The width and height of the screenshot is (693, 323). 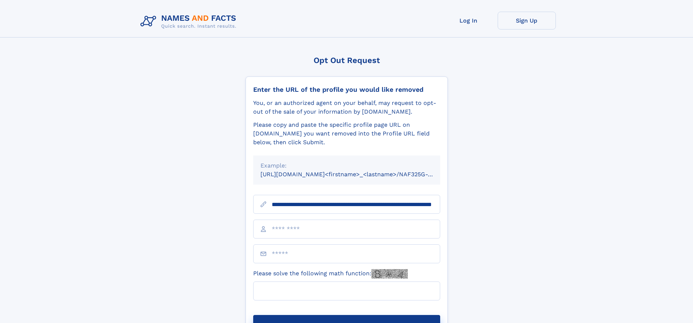 What do you see at coordinates (527, 20) in the screenshot?
I see `a: Sign Up` at bounding box center [527, 20].